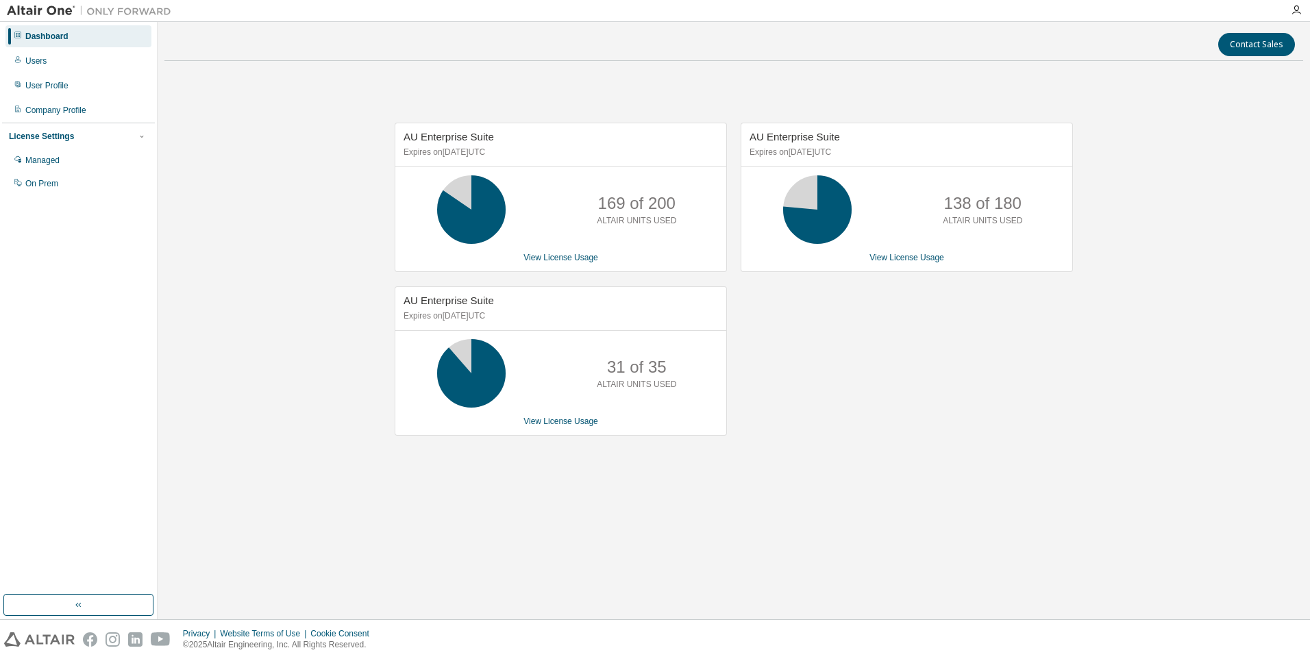 This screenshot has width=1310, height=659. I want to click on div: On Prem, so click(42, 184).